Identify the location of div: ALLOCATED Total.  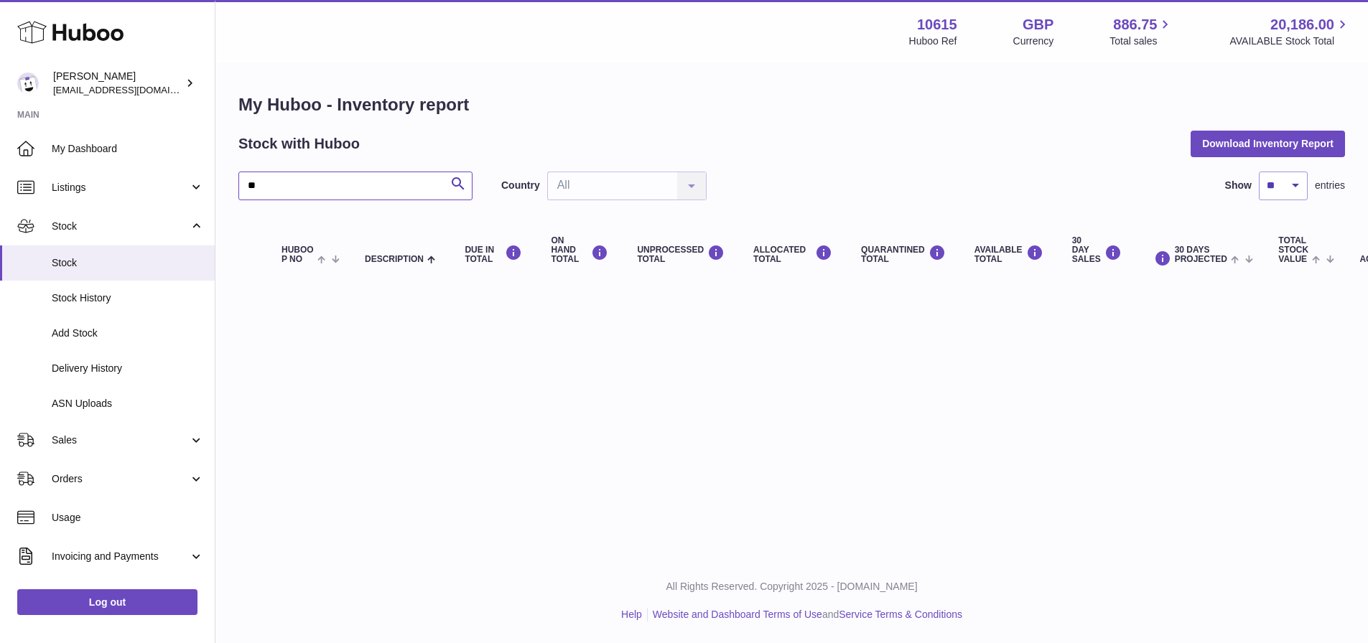
(793, 254).